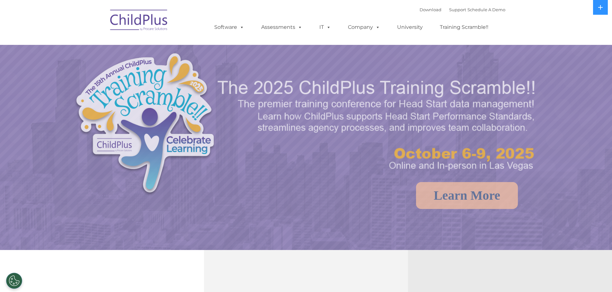  What do you see at coordinates (464, 27) in the screenshot?
I see `a: Training Scramble!!` at bounding box center [464, 27].